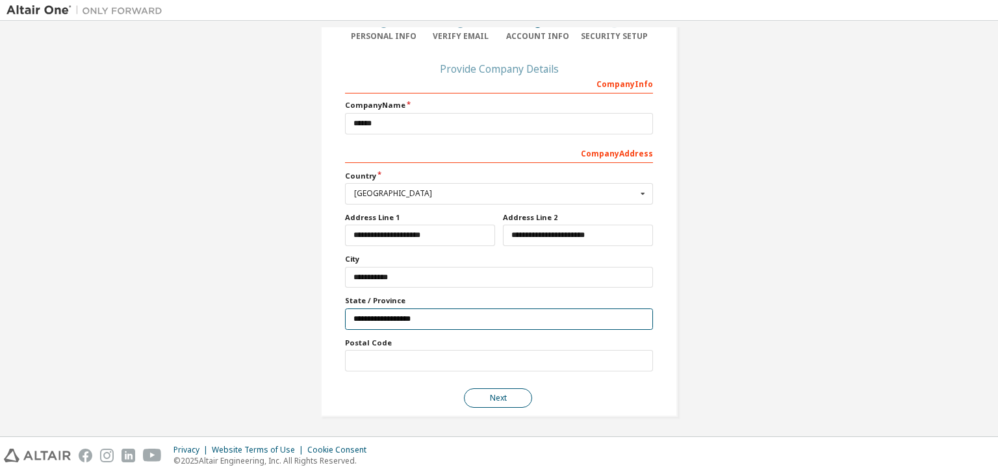  What do you see at coordinates (88, 10) in the screenshot?
I see `img: Altair One` at bounding box center [88, 10].